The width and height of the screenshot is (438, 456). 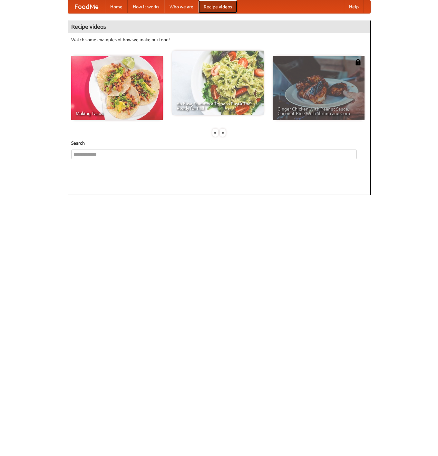 What do you see at coordinates (219, 40) in the screenshot?
I see `p: Watch some examples of how we make our food!` at bounding box center [219, 40].